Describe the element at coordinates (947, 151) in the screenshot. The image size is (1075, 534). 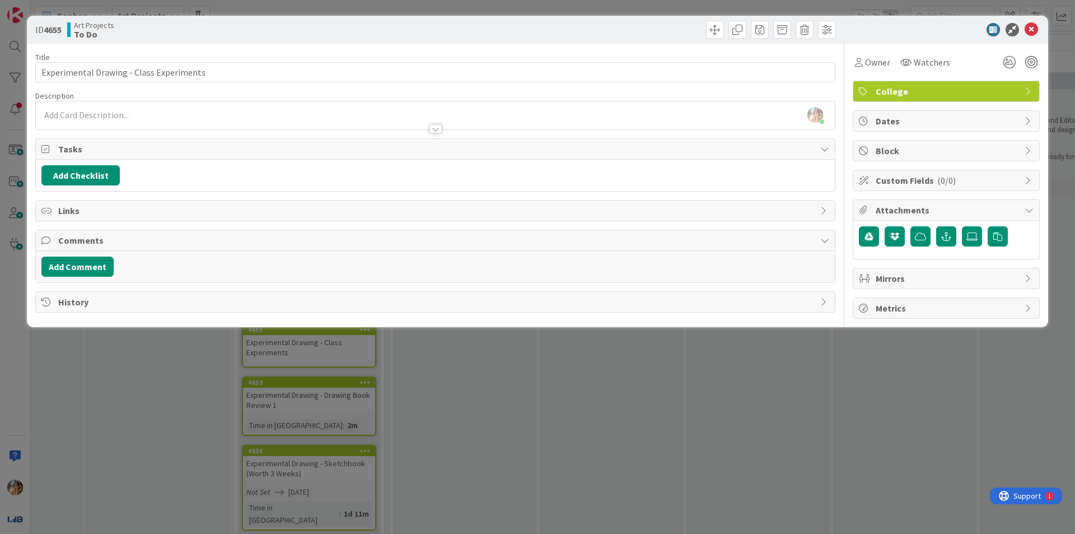
I see `span: Block` at that location.